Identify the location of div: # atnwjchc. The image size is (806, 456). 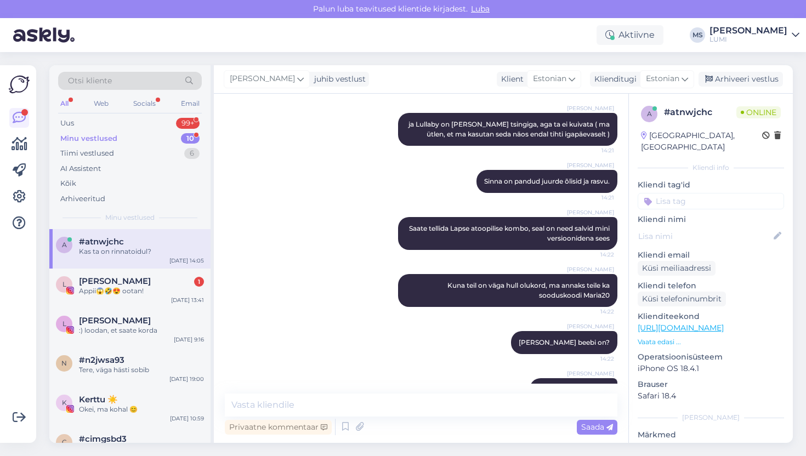
(701, 112).